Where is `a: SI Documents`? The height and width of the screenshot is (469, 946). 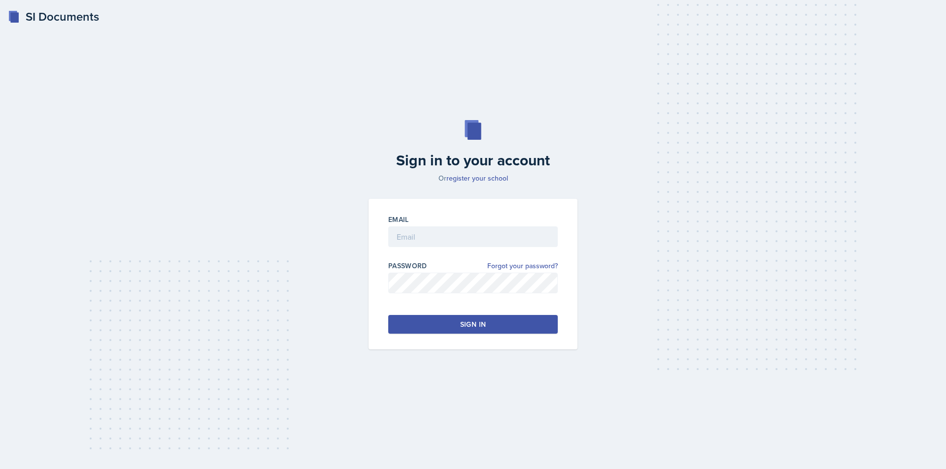
a: SI Documents is located at coordinates (53, 17).